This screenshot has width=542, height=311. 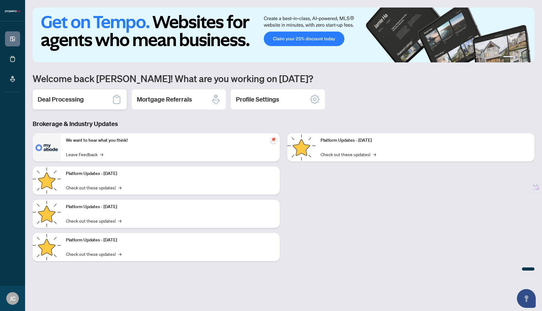 I want to click on h3: Brokerage & Industry Updates, so click(x=283, y=124).